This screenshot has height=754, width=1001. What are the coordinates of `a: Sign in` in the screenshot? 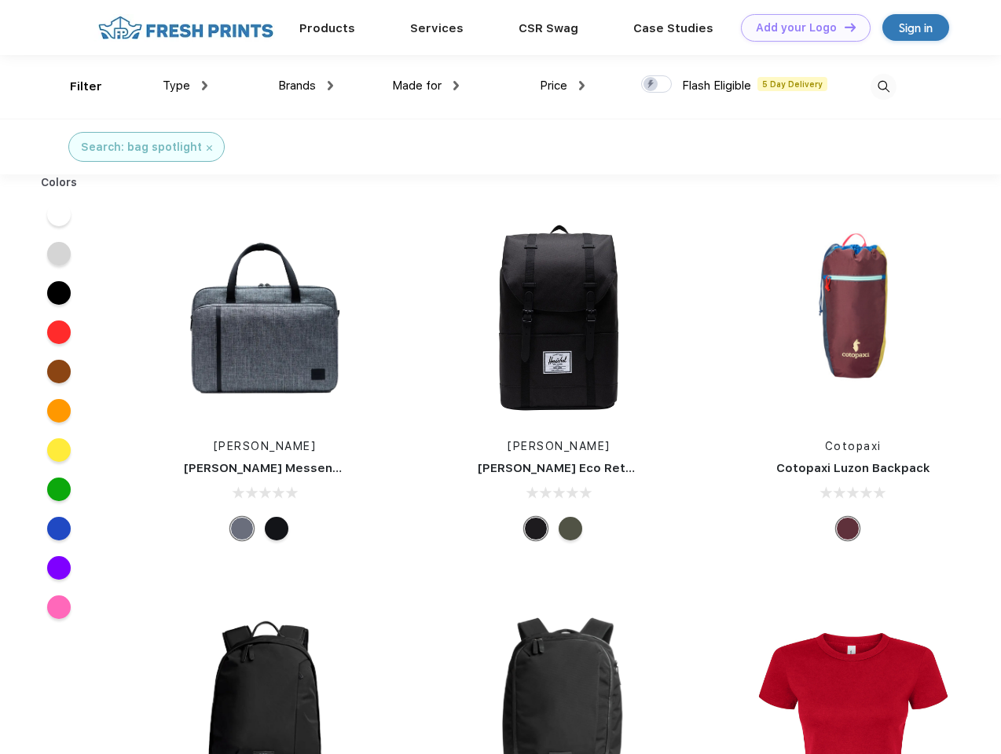 It's located at (915, 27).